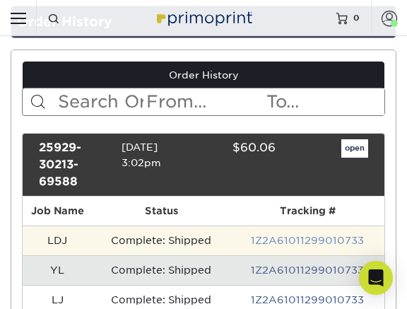  What do you see at coordinates (240, 165) in the screenshot?
I see `div: $60.06` at bounding box center [240, 165].